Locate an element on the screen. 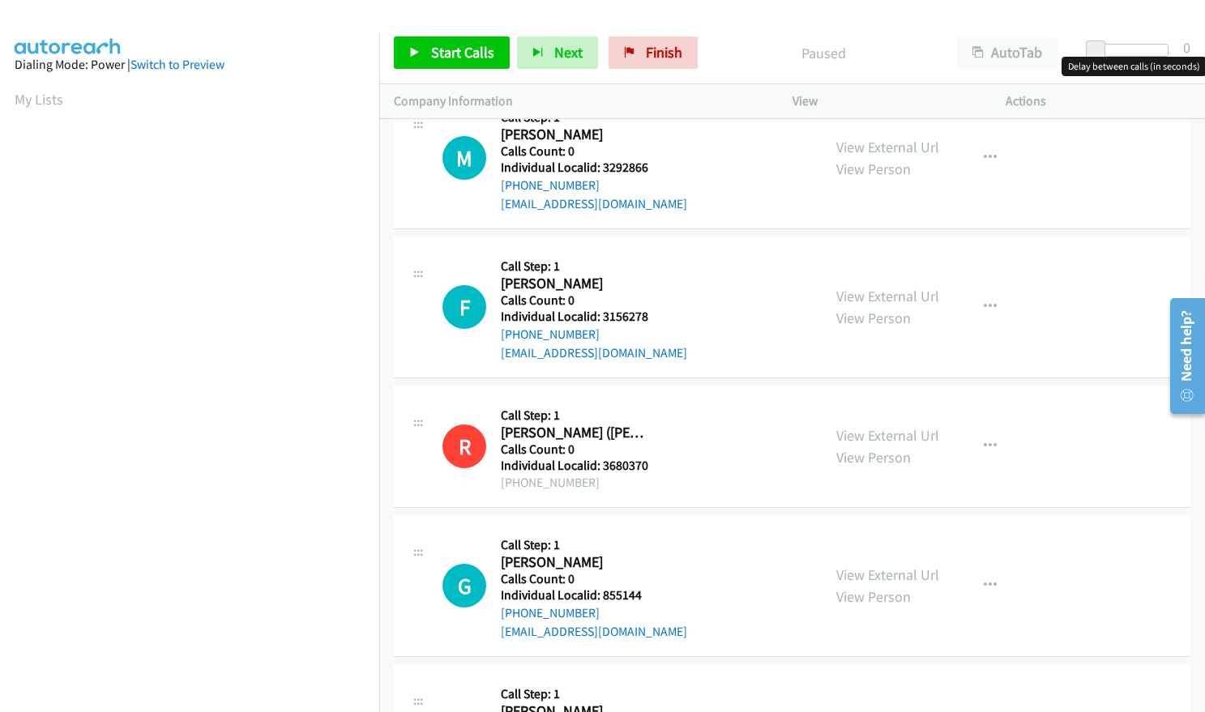  h5: Individual Localid: 3680370 is located at coordinates (575, 466).